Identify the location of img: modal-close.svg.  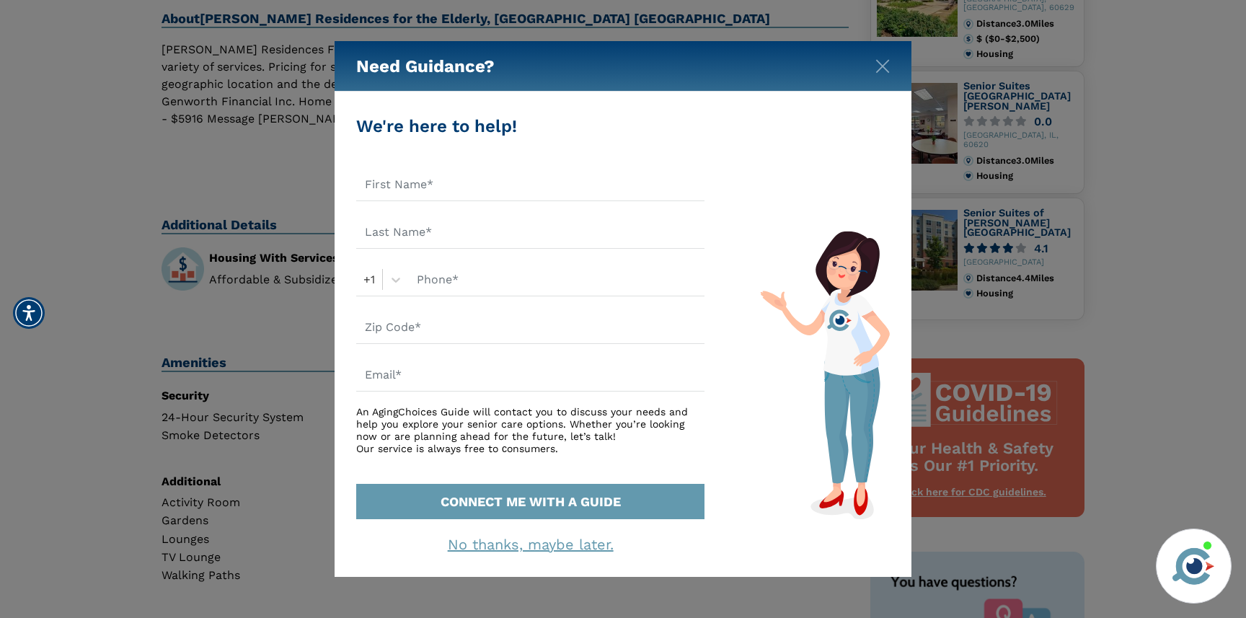
(883, 66).